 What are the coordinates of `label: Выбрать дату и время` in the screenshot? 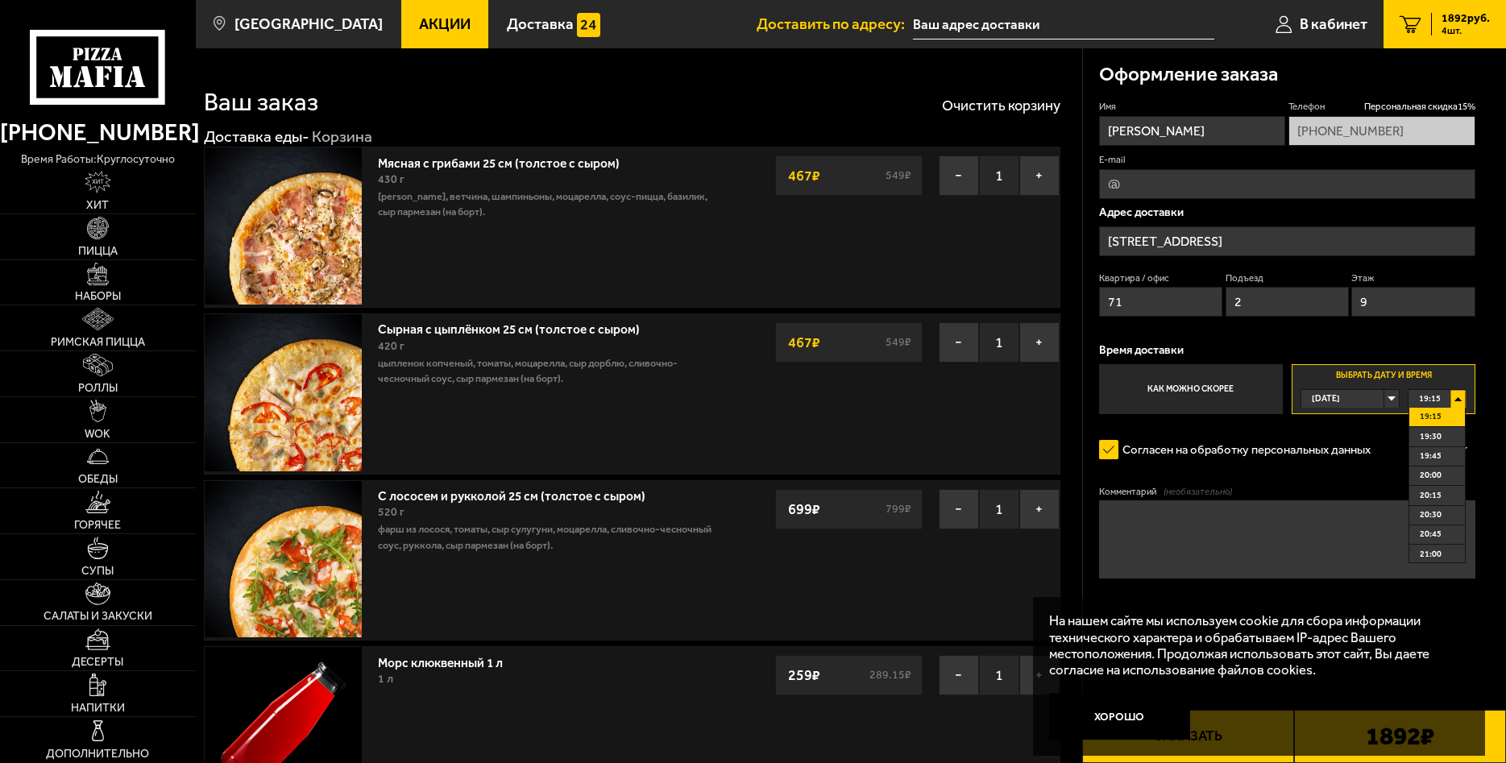 It's located at (1383, 389).